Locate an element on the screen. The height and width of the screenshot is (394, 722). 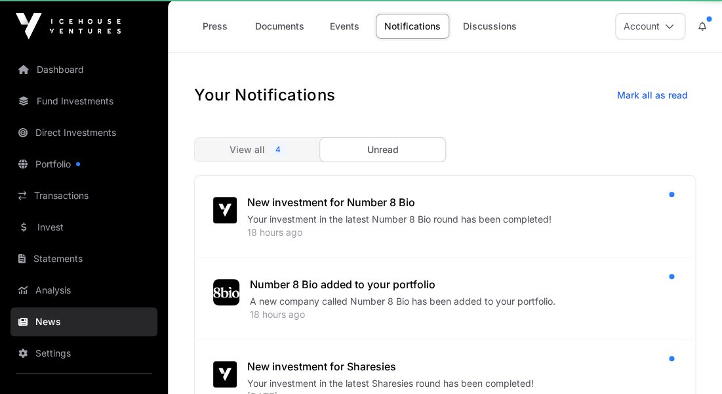
div: New investment for Number 8 Bio is located at coordinates (459, 202).